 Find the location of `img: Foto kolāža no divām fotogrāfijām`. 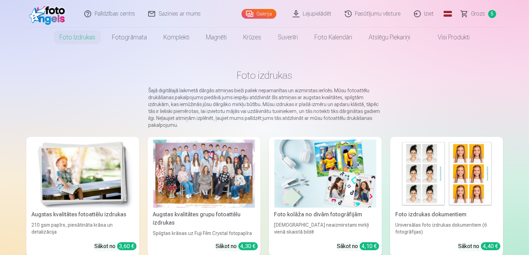

img: Foto kolāža no divām fotogrāfijām is located at coordinates (325, 173).